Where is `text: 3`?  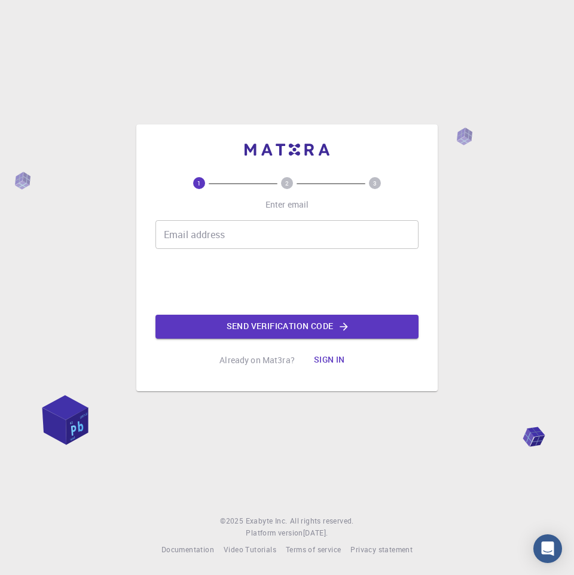
text: 3 is located at coordinates (375, 183).